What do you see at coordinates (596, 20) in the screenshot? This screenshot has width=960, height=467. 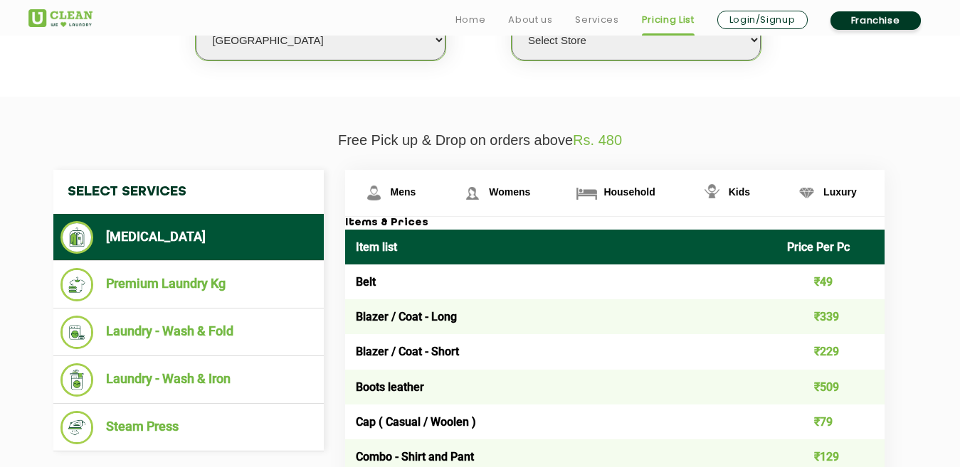 I see `a: Services` at bounding box center [596, 20].